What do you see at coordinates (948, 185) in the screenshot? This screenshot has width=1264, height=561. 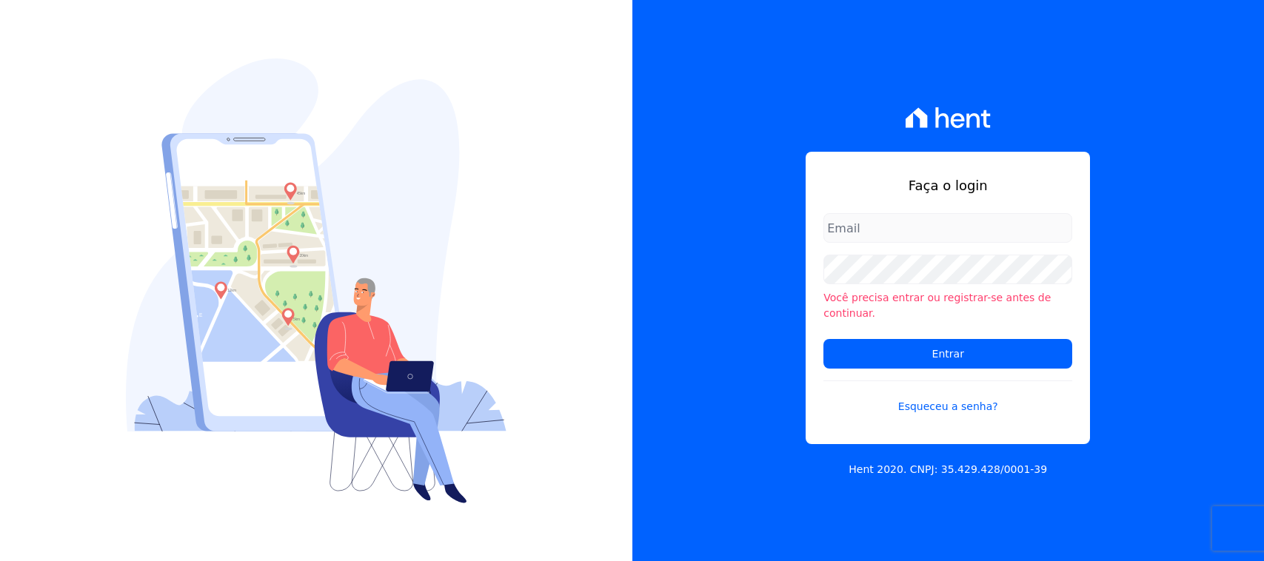 I see `h1: Faça o login` at bounding box center [948, 185].